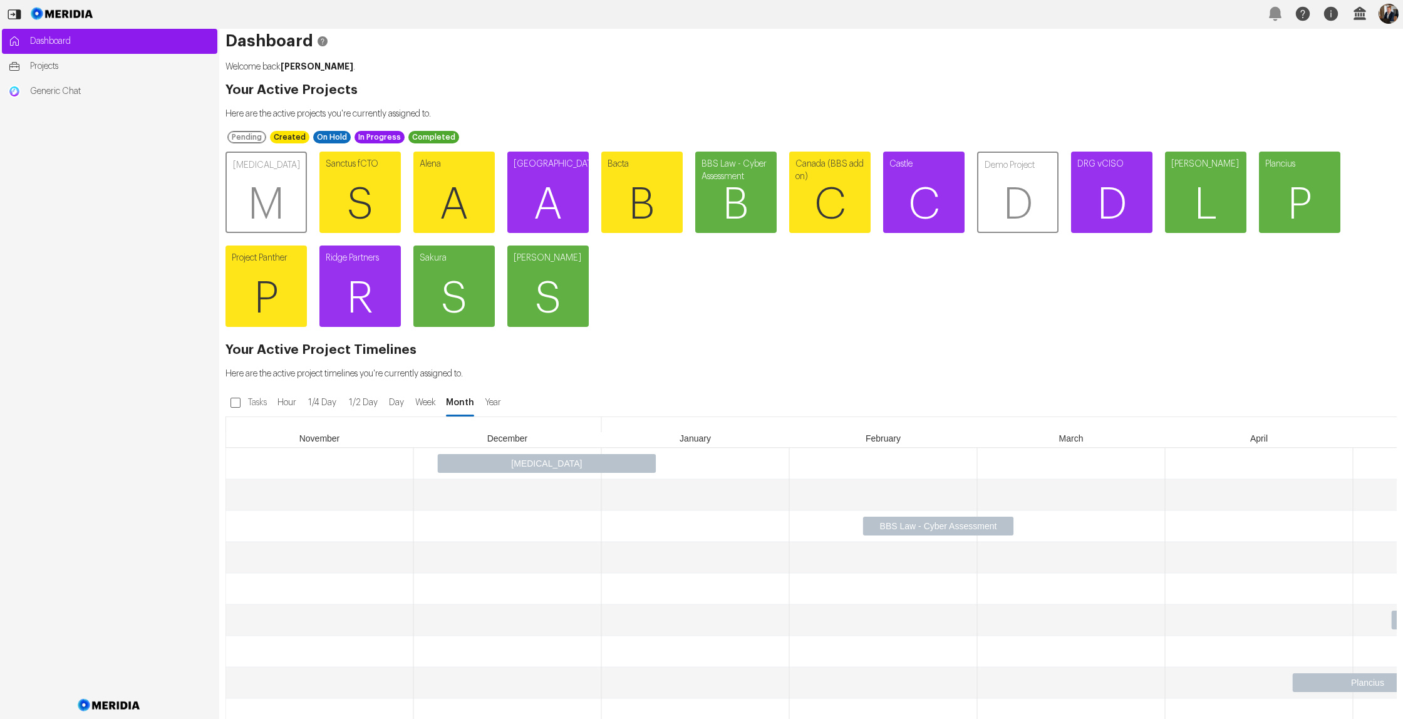  I want to click on a: Sanctus fCTOS, so click(360, 192).